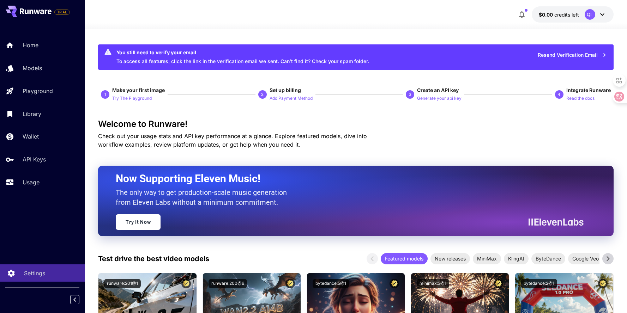 The height and width of the screenshot is (313, 627). Describe the element at coordinates (539, 284) in the screenshot. I see `button: bytedance:2@1` at that location.